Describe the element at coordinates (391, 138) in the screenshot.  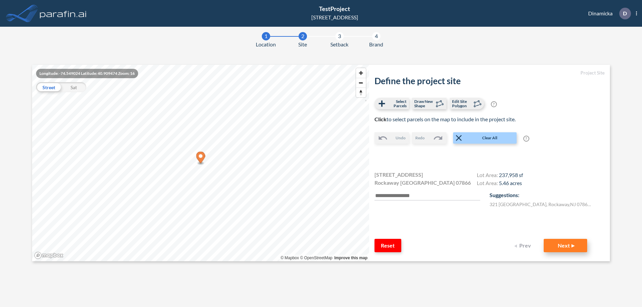
I see `button: Undo` at that location.